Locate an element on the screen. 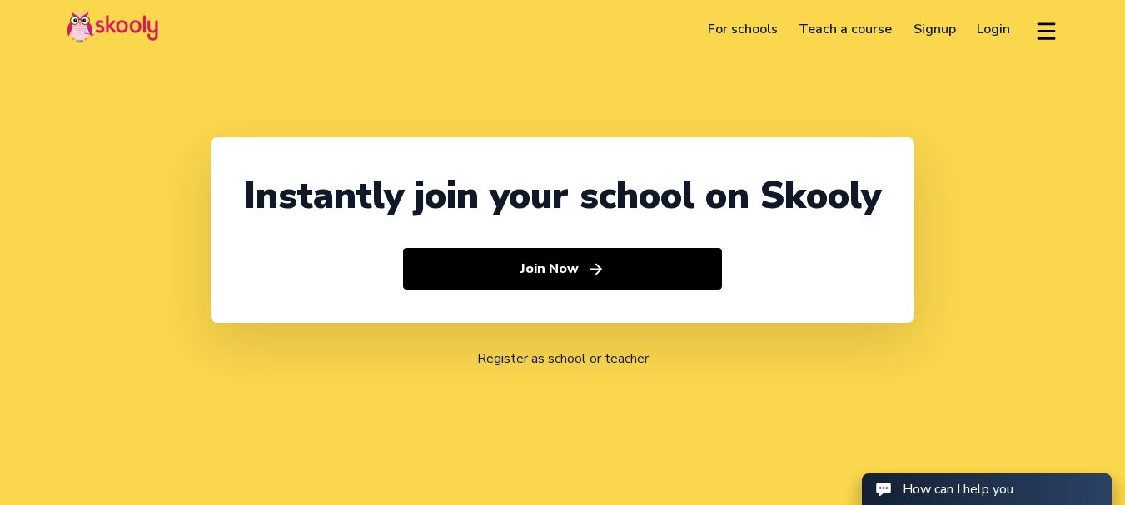 The height and width of the screenshot is (505, 1125). ion-icon: arrow forward outline is located at coordinates (595, 269).